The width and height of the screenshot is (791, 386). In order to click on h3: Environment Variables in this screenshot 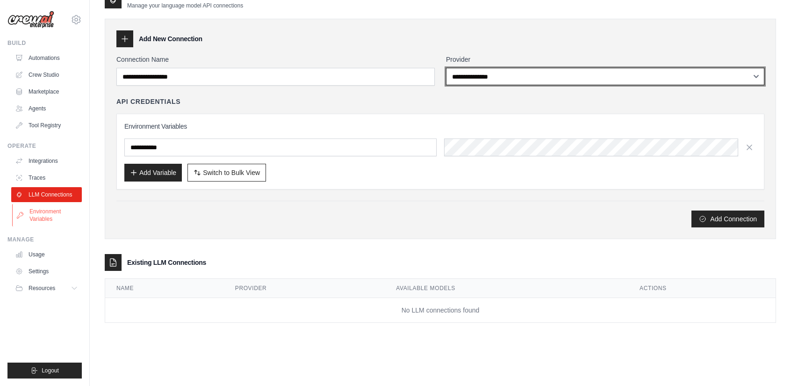, I will do `click(440, 126)`.